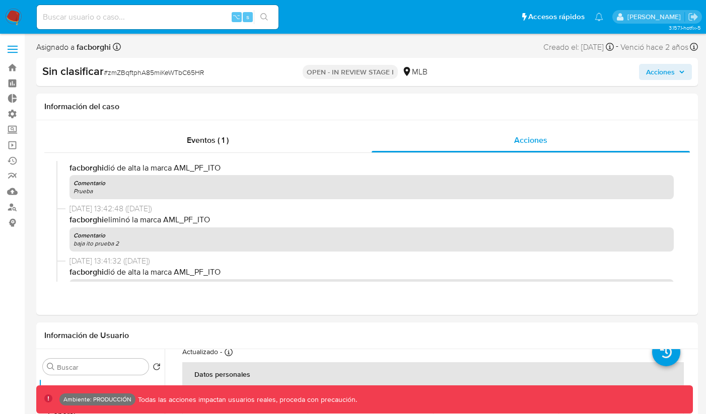  What do you see at coordinates (599, 17) in the screenshot?
I see `a: Notificaciones` at bounding box center [599, 17].